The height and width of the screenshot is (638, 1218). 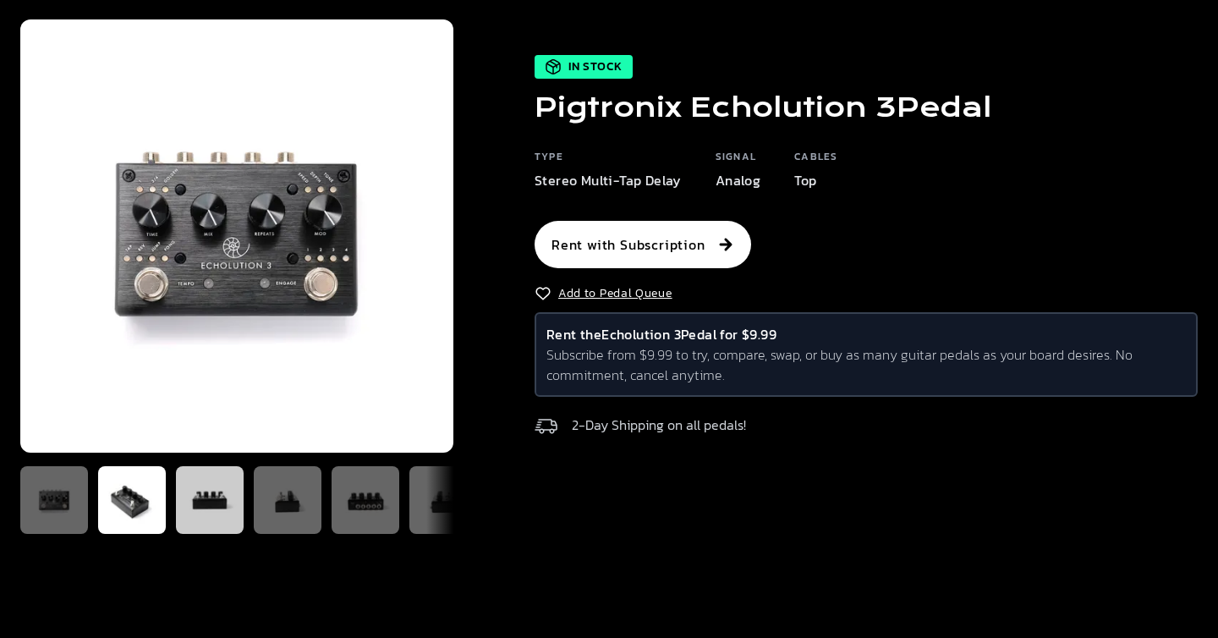 I want to click on img: Thumbnail Pigtronix Echolution 3, so click(x=54, y=500).